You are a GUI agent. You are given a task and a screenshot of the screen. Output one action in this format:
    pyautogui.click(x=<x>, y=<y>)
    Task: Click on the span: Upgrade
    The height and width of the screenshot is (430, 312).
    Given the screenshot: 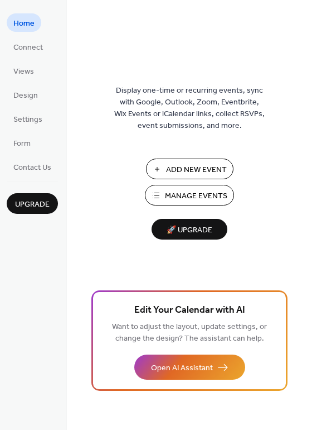 What is the action you would take?
    pyautogui.click(x=32, y=204)
    